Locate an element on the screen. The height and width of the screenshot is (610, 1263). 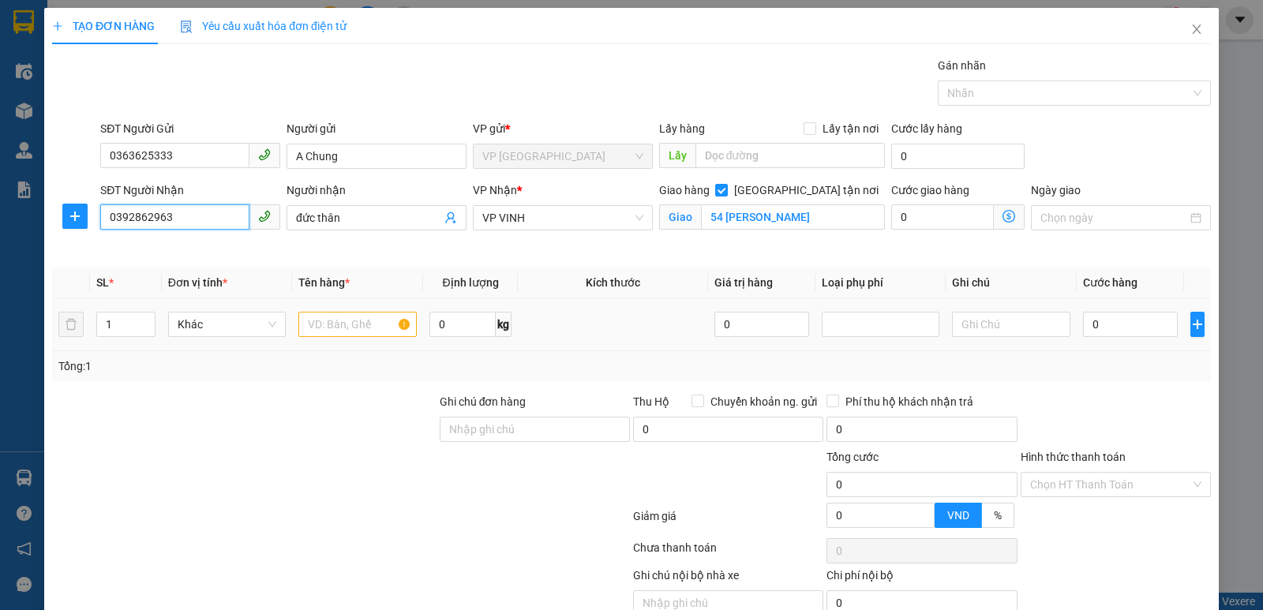
input: Cước giao hàng is located at coordinates (942, 217).